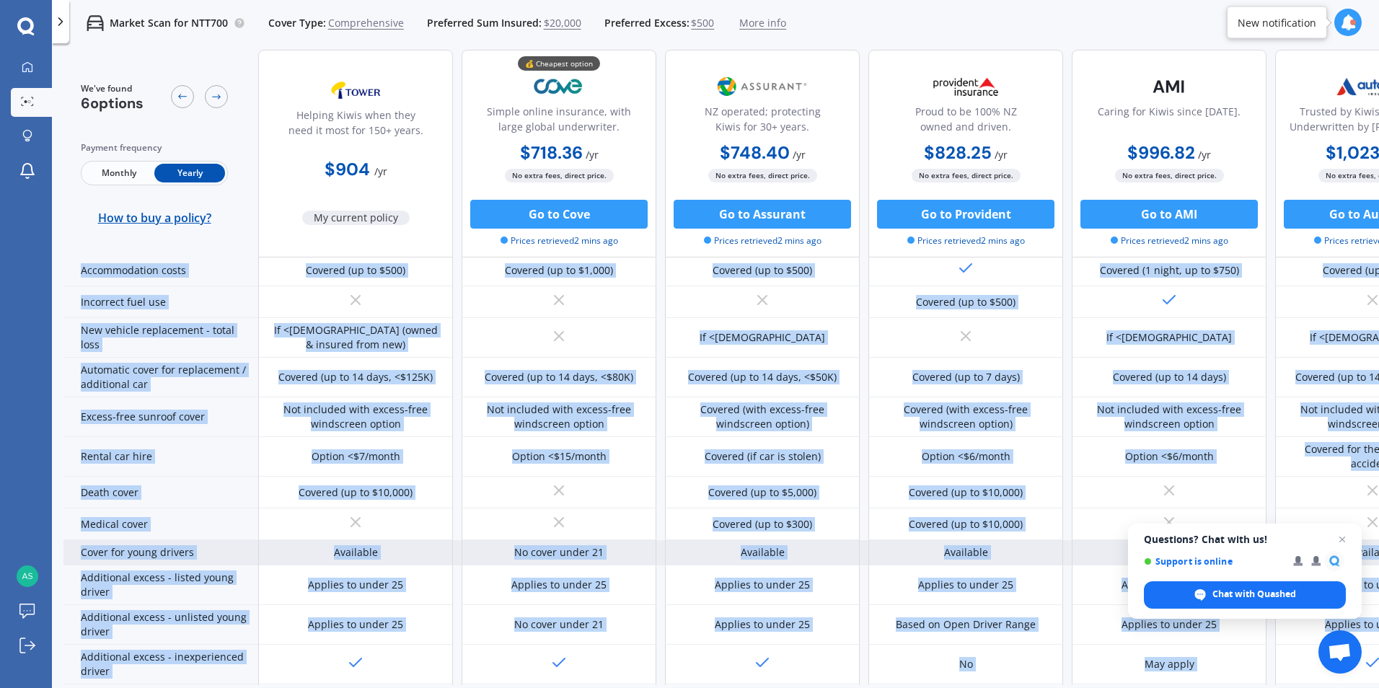 The width and height of the screenshot is (1379, 688). What do you see at coordinates (161, 552) in the screenshot?
I see `div: Cover for young drivers` at bounding box center [161, 552].